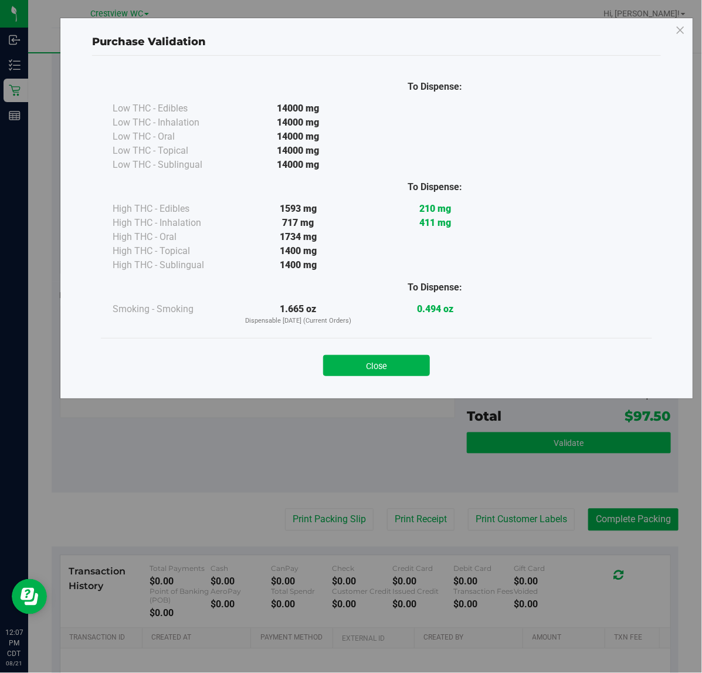  I want to click on div: Low THC - Edibles, so click(171, 108).